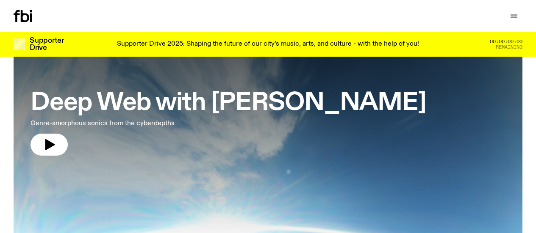  I want to click on p: Supporter Drive 2025: Shaping the future of our city’s music, arts, and culture - with the help o..., so click(268, 44).